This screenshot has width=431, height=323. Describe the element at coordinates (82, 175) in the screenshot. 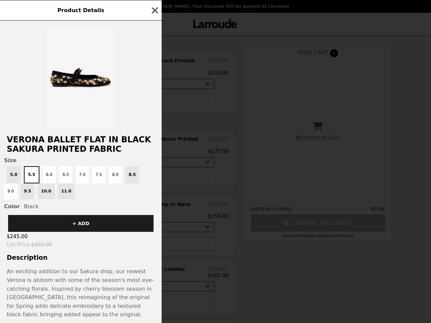

I see `button: 7.0` at that location.